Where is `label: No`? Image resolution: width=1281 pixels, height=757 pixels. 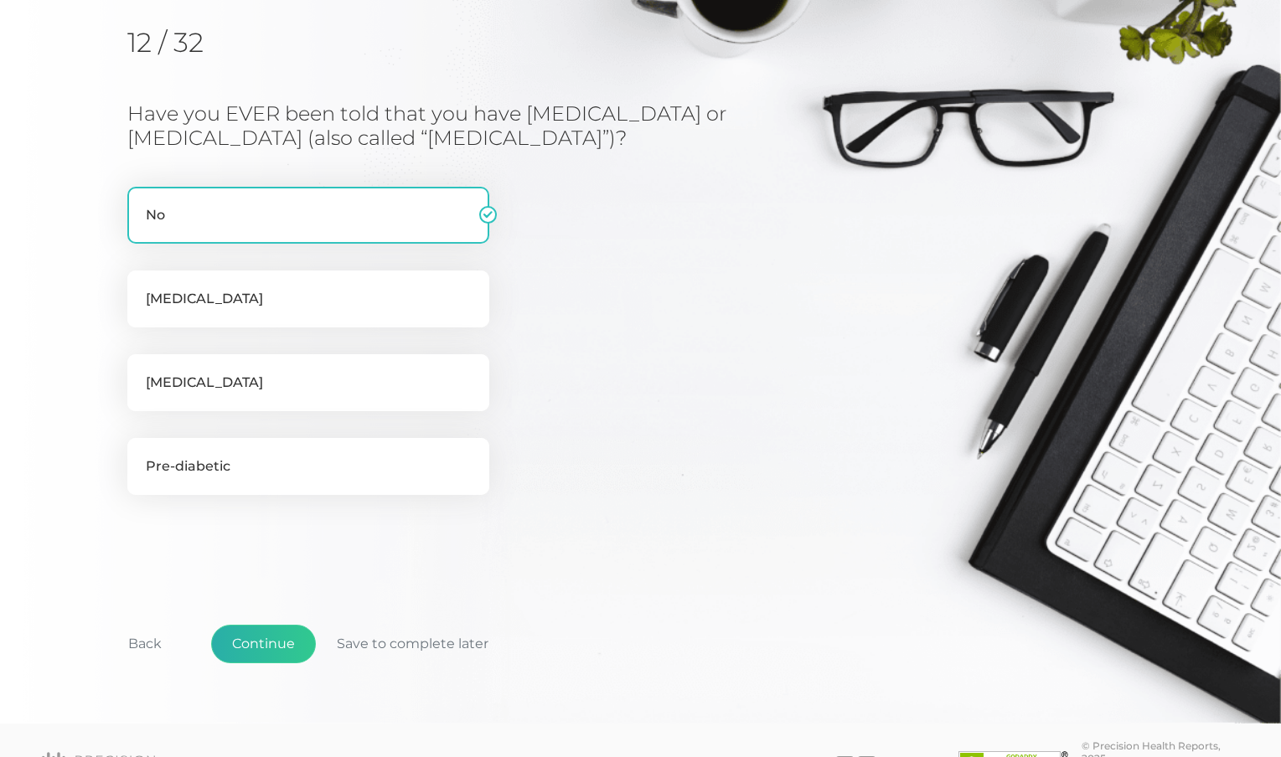
label: No is located at coordinates (308, 215).